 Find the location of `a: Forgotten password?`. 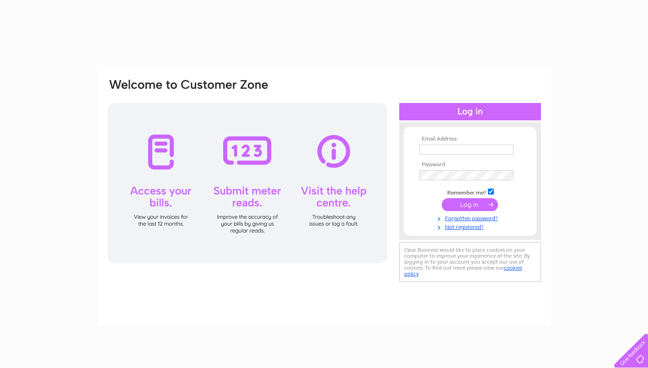

a: Forgotten password? is located at coordinates (471, 217).